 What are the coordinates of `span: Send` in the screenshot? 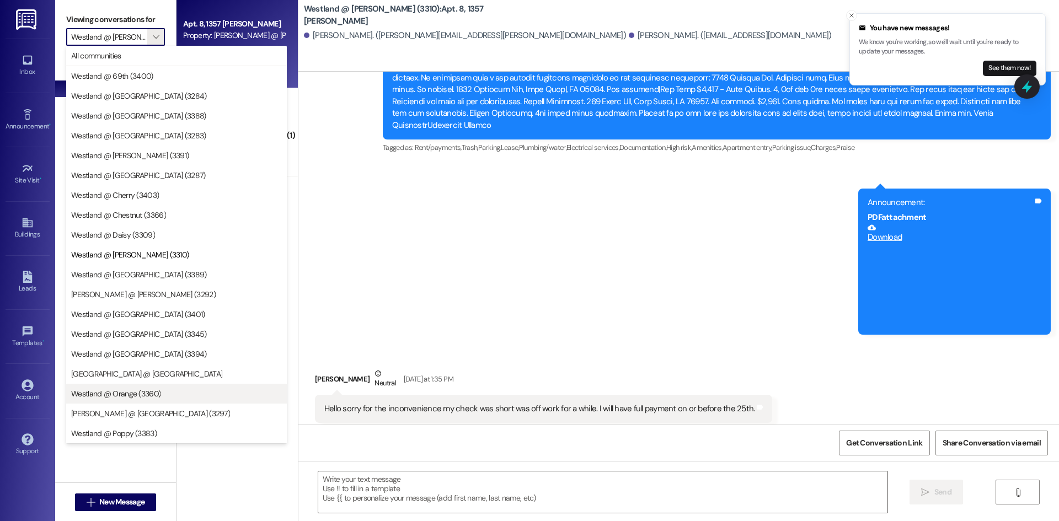 It's located at (943, 492).